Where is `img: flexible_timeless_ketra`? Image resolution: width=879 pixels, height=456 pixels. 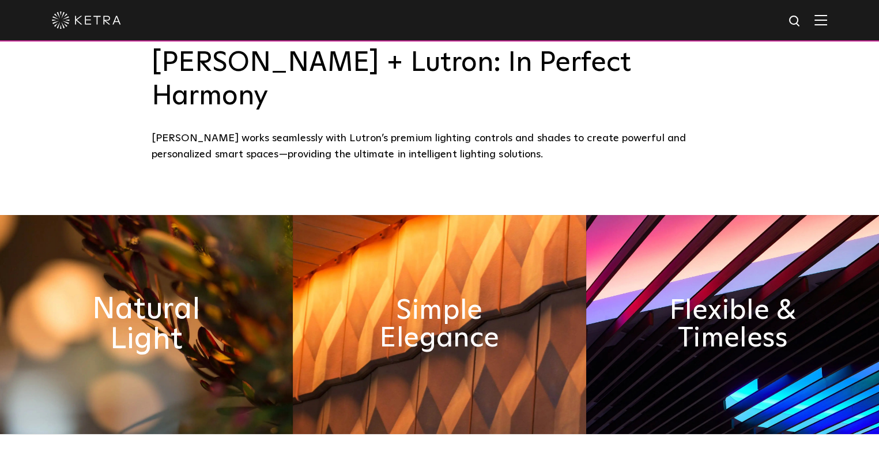 img: flexible_timeless_ketra is located at coordinates (732, 324).